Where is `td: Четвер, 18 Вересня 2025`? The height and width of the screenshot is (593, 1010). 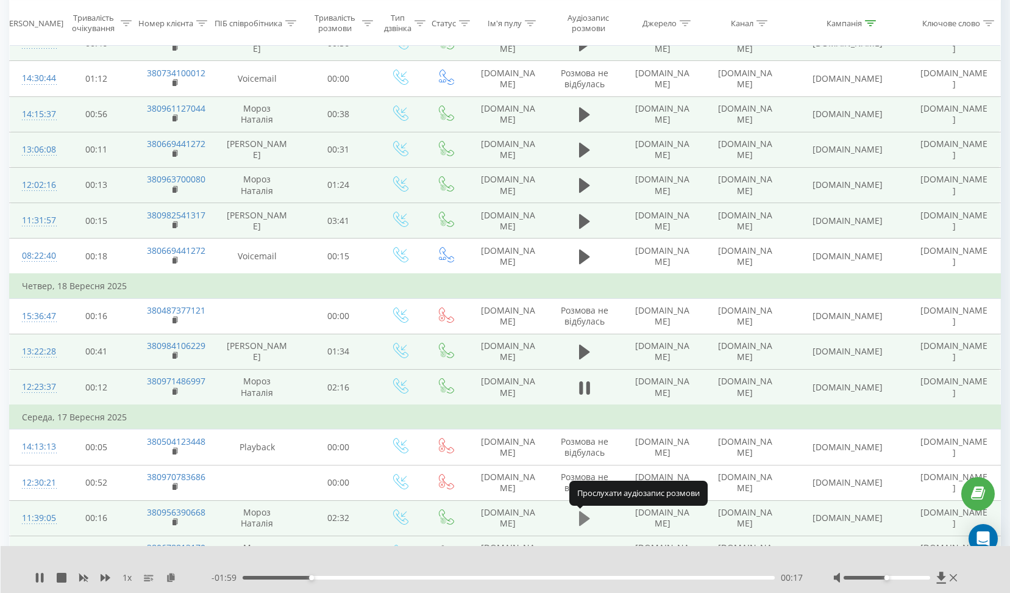
td: Четвер, 18 Вересня 2025 is located at coordinates (505, 286).